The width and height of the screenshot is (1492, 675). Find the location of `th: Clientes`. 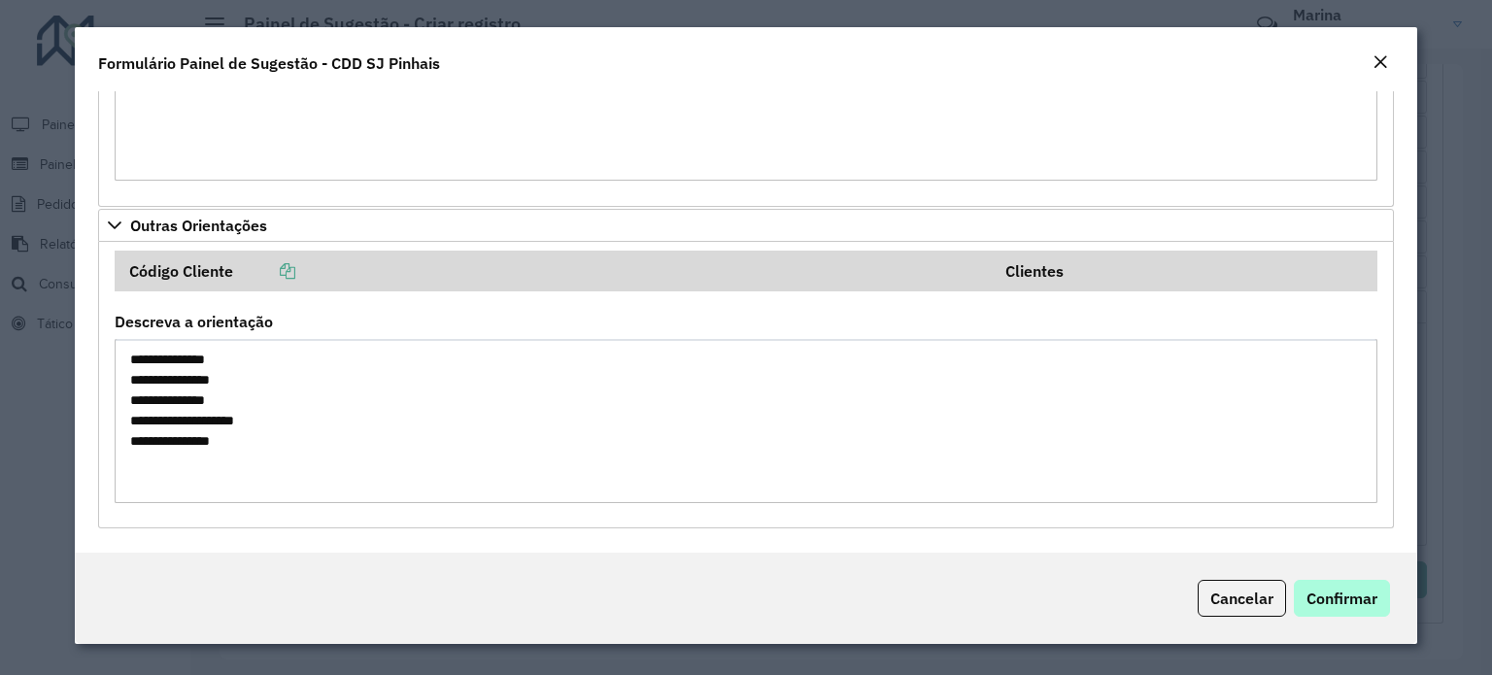

th: Clientes is located at coordinates (1184, 271).